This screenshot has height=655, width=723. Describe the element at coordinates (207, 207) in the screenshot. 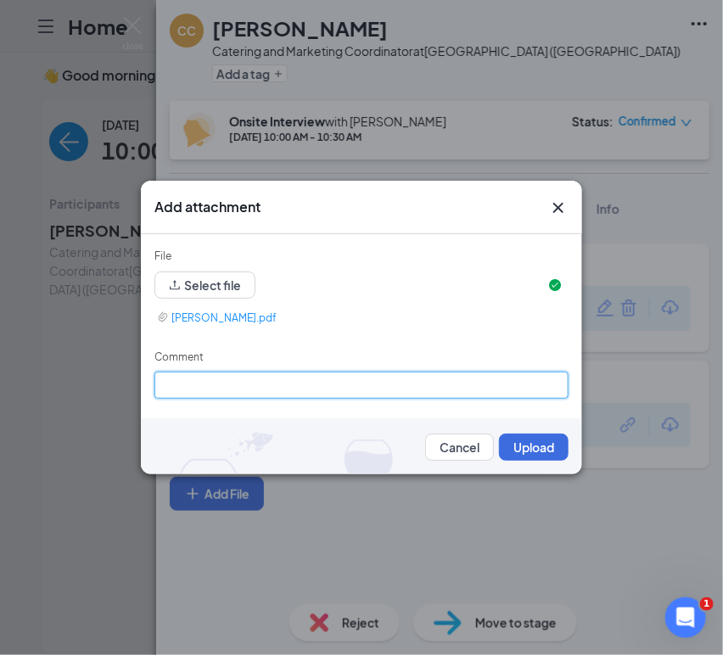

I see `h3: Add attachment` at that location.